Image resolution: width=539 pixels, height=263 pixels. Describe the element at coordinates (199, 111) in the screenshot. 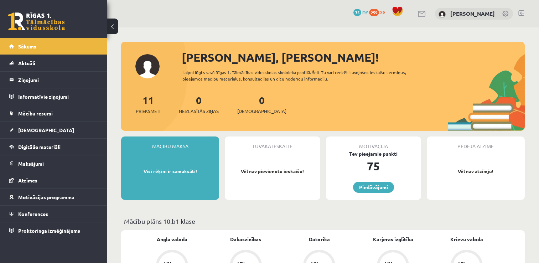

I see `span: Neizlasītās ziņas` at that location.